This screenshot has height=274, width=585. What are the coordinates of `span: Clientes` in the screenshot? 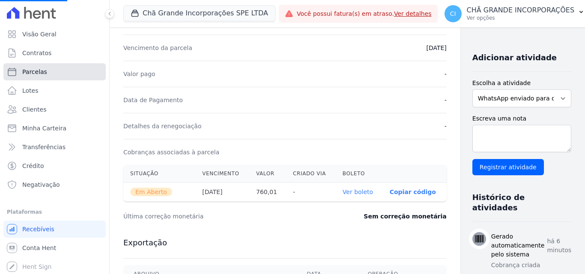 It's located at (34, 110).